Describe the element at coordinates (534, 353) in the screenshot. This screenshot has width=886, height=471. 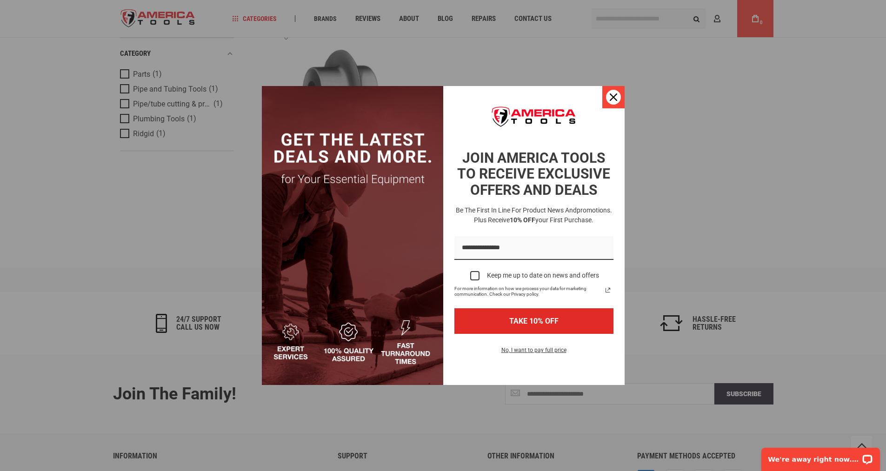
I see `button: No, I want to pay full price` at that location.